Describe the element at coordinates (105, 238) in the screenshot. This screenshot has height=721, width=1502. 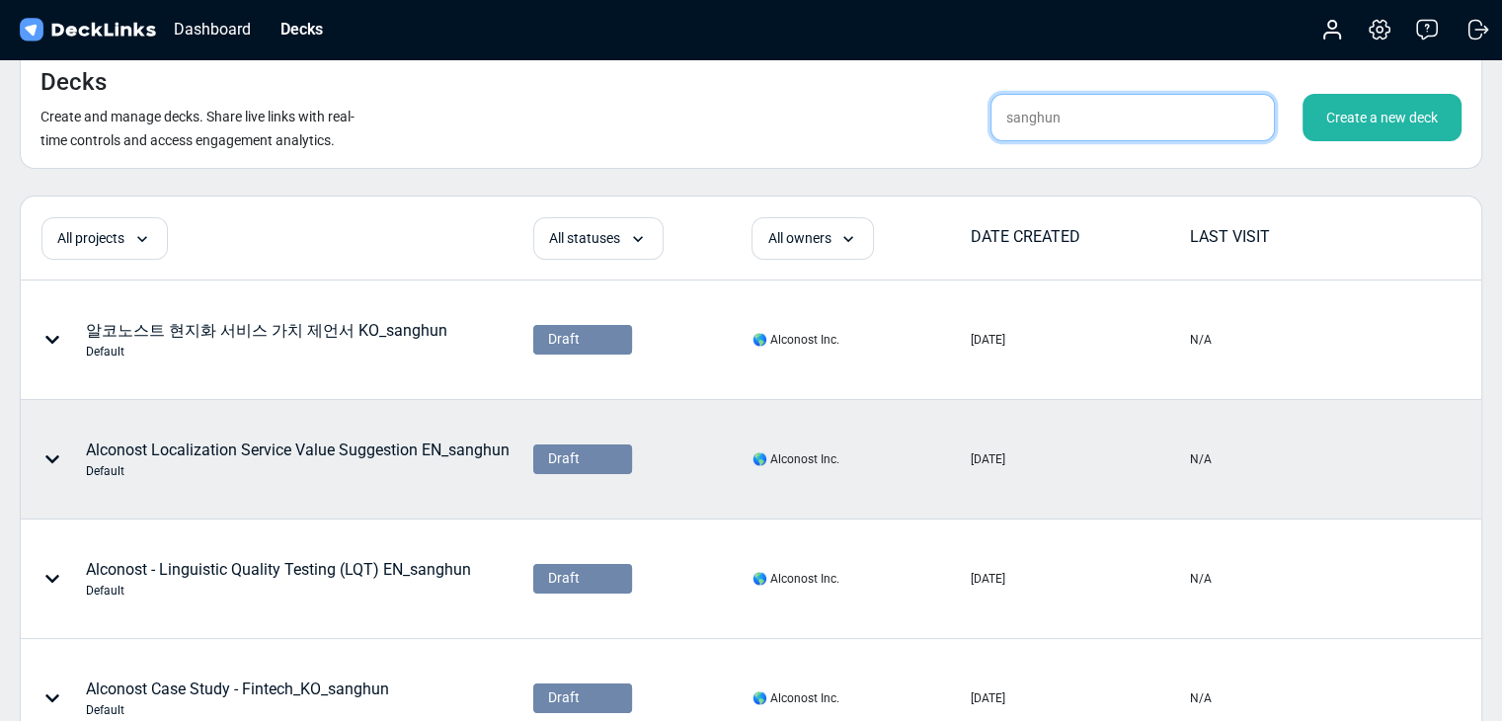
I see `div: All projects` at that location.